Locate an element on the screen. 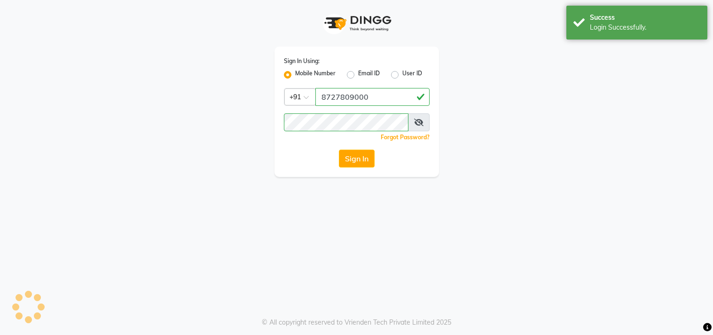 This screenshot has width=713, height=335. label: User ID is located at coordinates (412, 75).